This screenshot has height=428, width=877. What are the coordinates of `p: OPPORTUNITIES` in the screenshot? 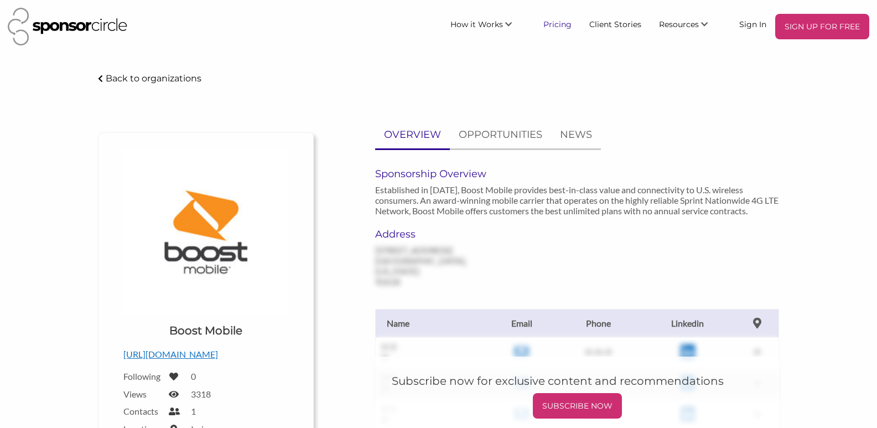 It's located at (500, 134).